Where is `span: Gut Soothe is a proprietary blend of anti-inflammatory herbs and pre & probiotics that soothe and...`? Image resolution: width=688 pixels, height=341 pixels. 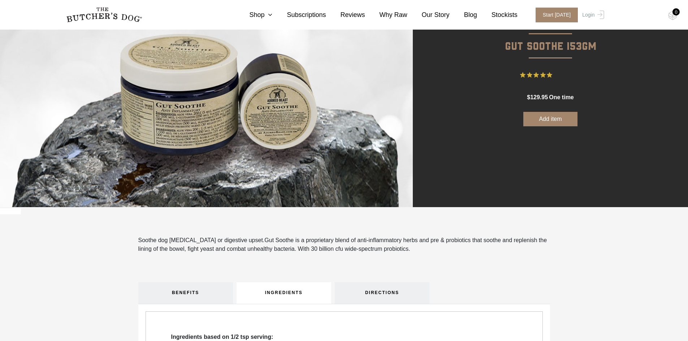 span: Gut Soothe is a proprietary blend of anti-inflammatory herbs and pre & probiotics that soothe and... is located at coordinates (343, 244).